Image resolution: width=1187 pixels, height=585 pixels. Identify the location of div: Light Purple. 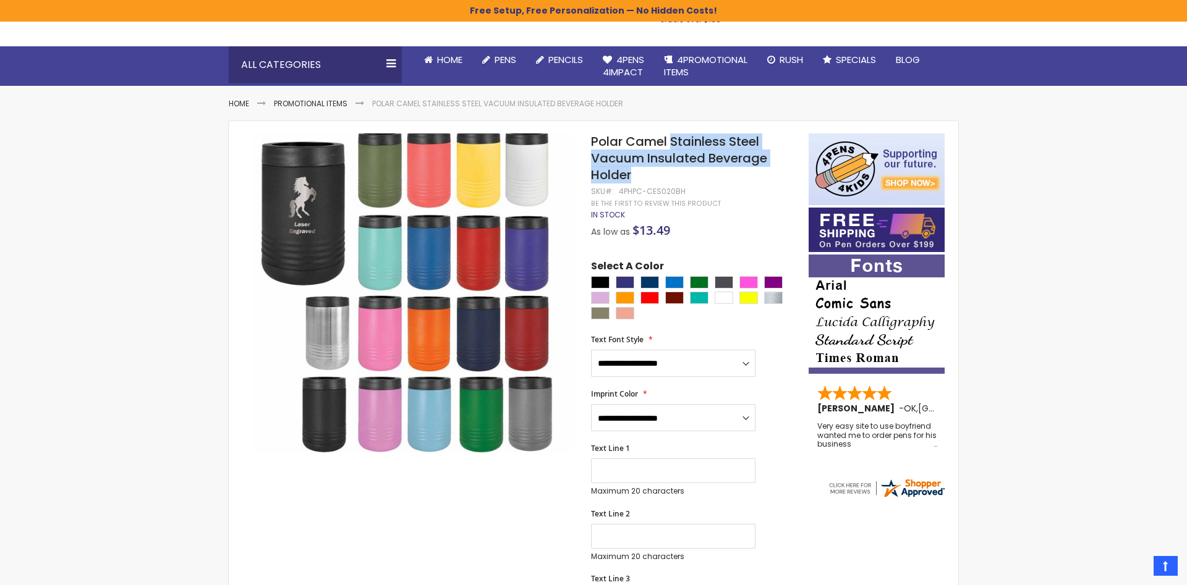
(600, 298).